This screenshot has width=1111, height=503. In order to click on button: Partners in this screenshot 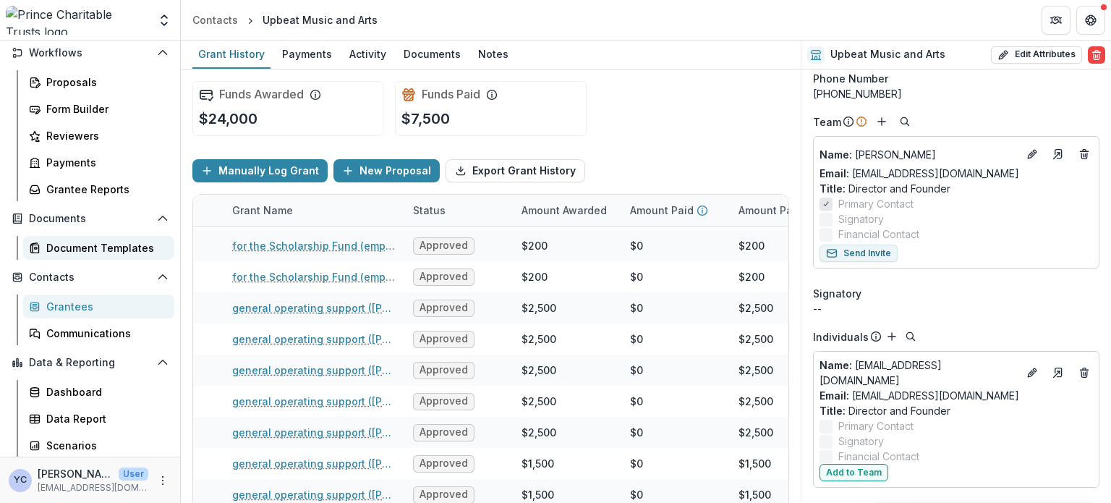, I will do `click(1056, 20)`.